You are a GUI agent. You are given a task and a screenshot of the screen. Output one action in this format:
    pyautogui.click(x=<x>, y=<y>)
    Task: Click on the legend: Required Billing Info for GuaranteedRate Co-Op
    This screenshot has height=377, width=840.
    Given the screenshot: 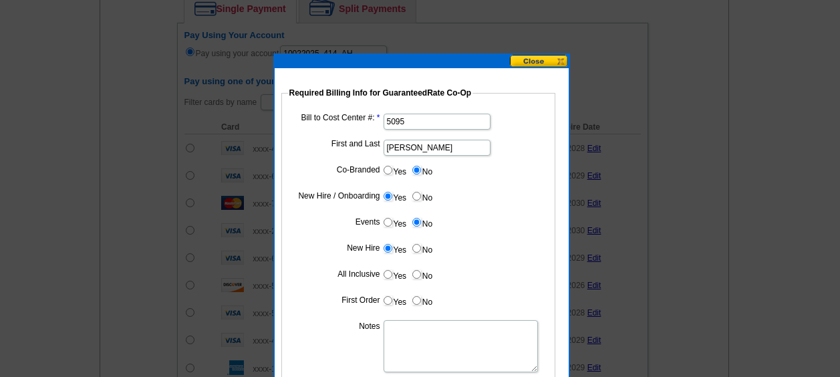 What is the action you would take?
    pyautogui.click(x=380, y=93)
    